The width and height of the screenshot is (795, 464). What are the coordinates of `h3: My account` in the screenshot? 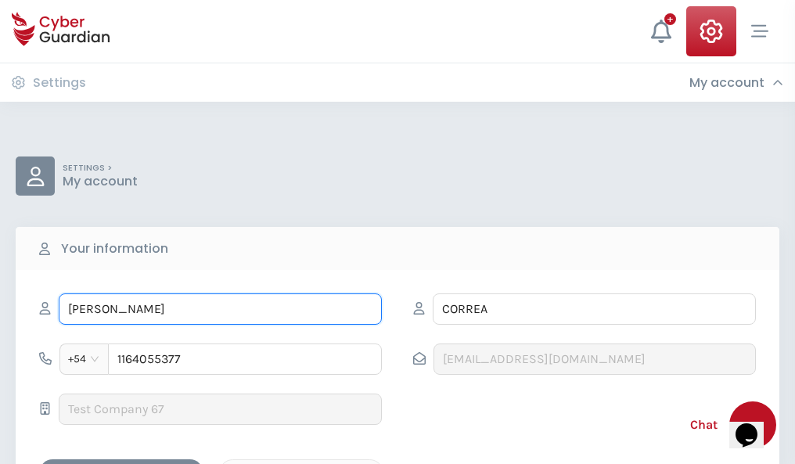 It's located at (727, 83).